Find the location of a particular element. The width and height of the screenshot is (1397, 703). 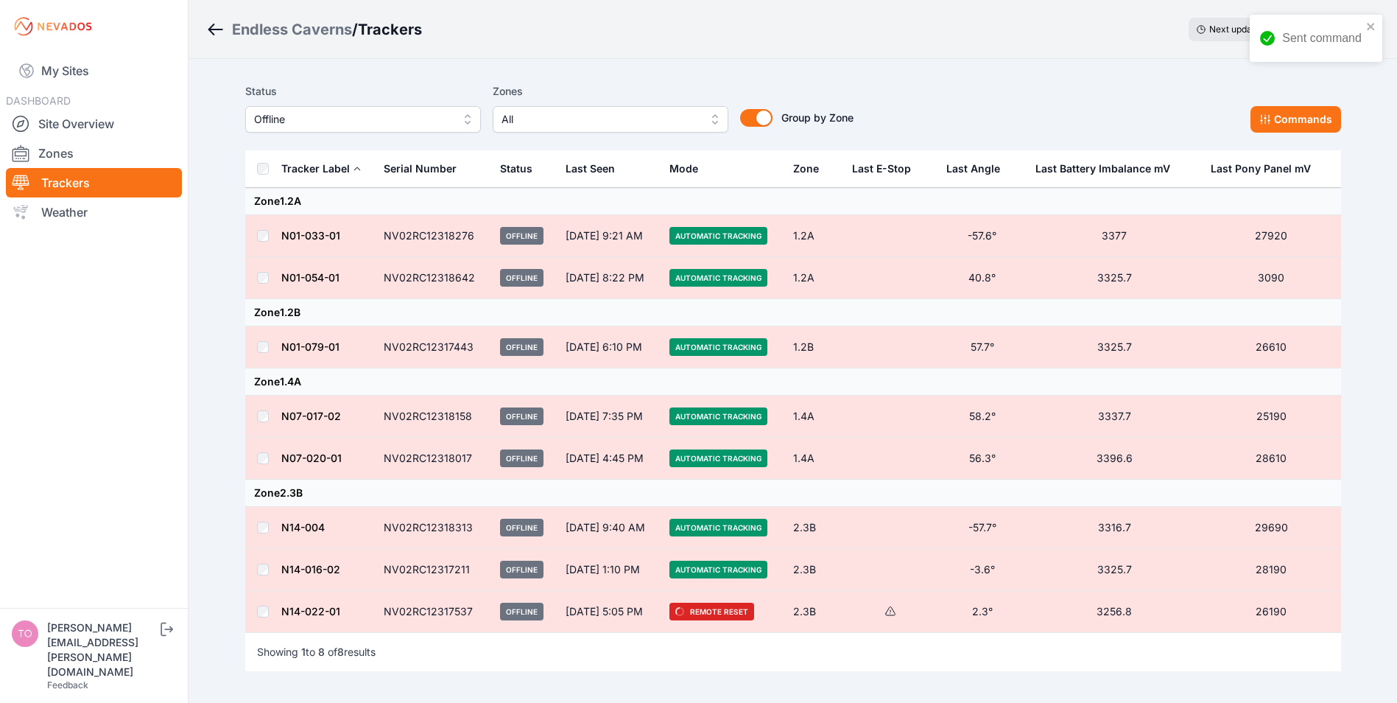

span: Group by Zone is located at coordinates (818, 117).